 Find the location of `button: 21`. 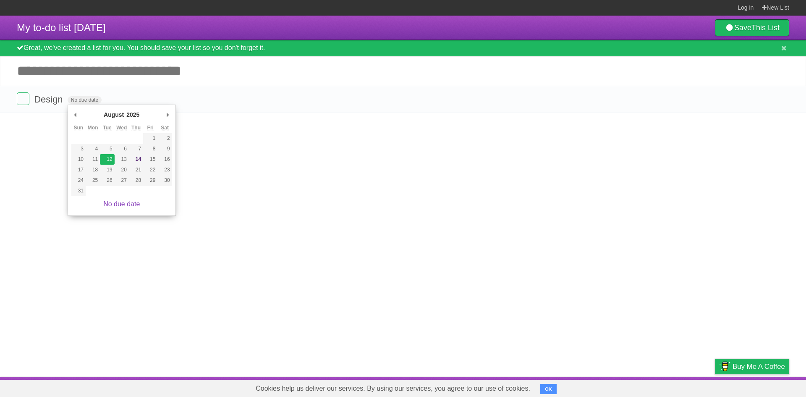

button: 21 is located at coordinates (136, 170).